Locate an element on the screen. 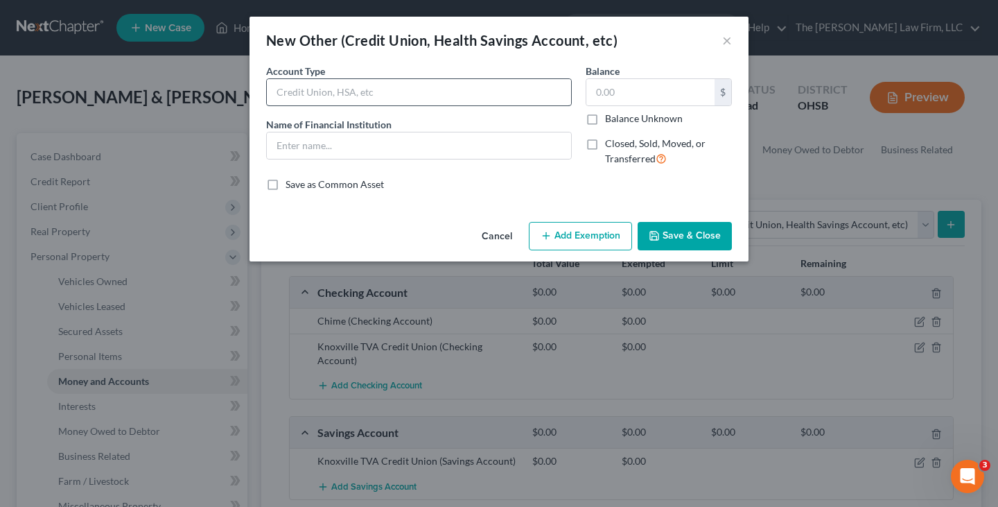 Image resolution: width=998 pixels, height=507 pixels. label: Account Type is located at coordinates (295, 71).